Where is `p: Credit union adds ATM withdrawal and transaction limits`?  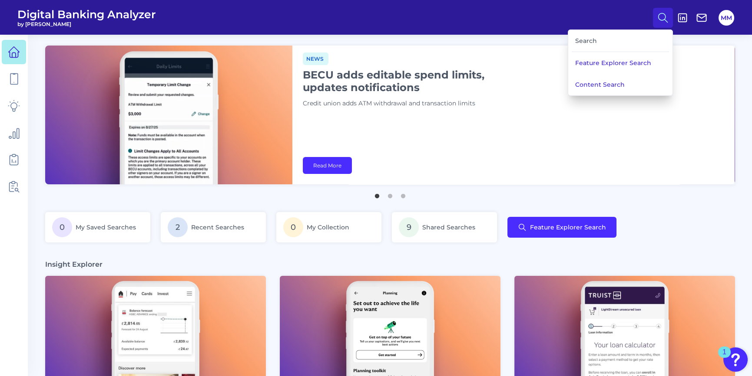
p: Credit union adds ATM withdrawal and transaction limits is located at coordinates (411, 104).